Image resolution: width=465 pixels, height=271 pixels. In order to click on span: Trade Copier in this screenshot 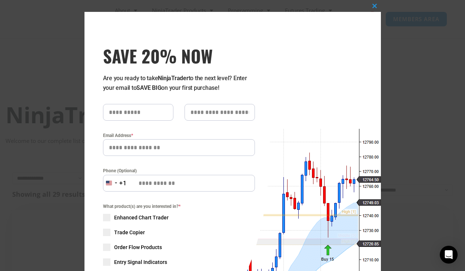, I will do `click(129, 232)`.